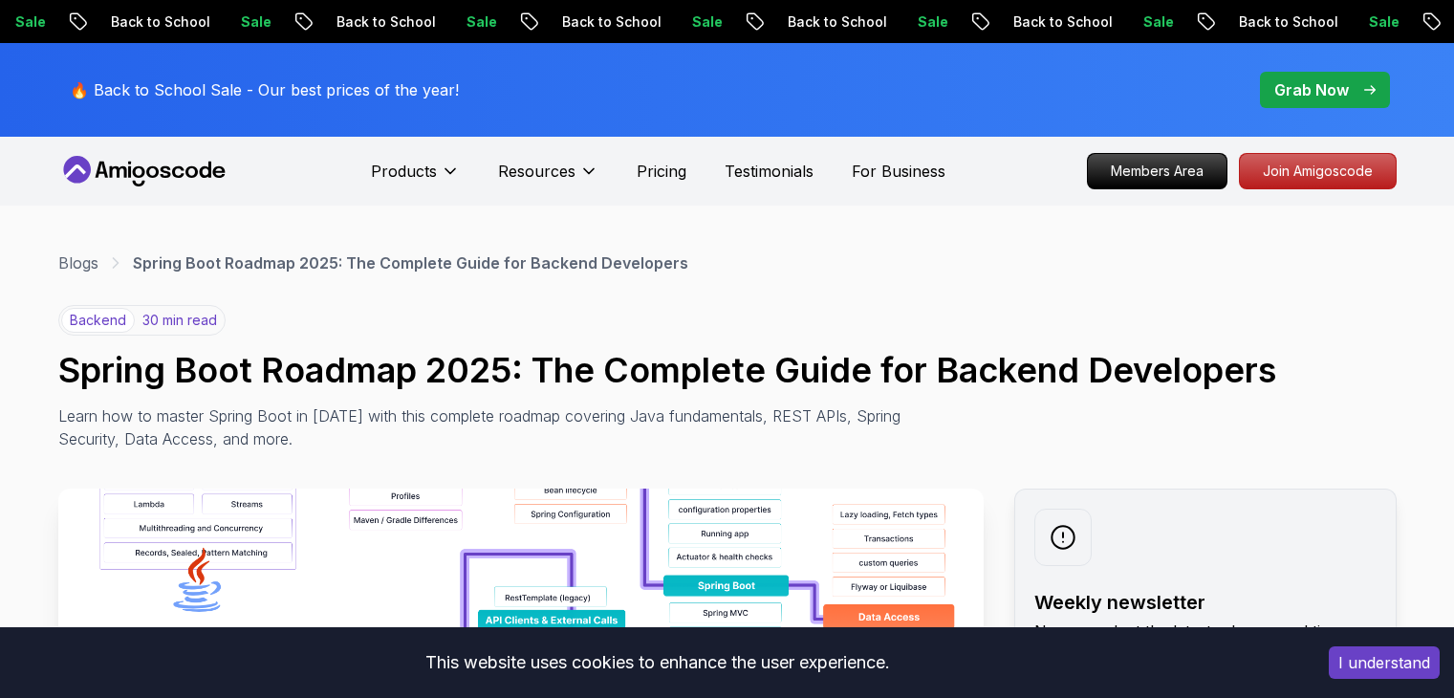 The height and width of the screenshot is (698, 1454). What do you see at coordinates (768, 171) in the screenshot?
I see `a: Testimonials` at bounding box center [768, 171].